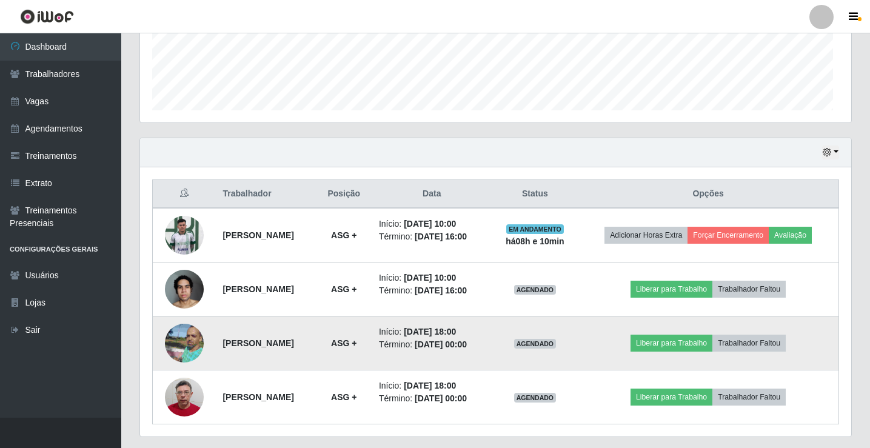  What do you see at coordinates (645, 235) in the screenshot?
I see `button: Adicionar Horas Extra` at bounding box center [645, 235].